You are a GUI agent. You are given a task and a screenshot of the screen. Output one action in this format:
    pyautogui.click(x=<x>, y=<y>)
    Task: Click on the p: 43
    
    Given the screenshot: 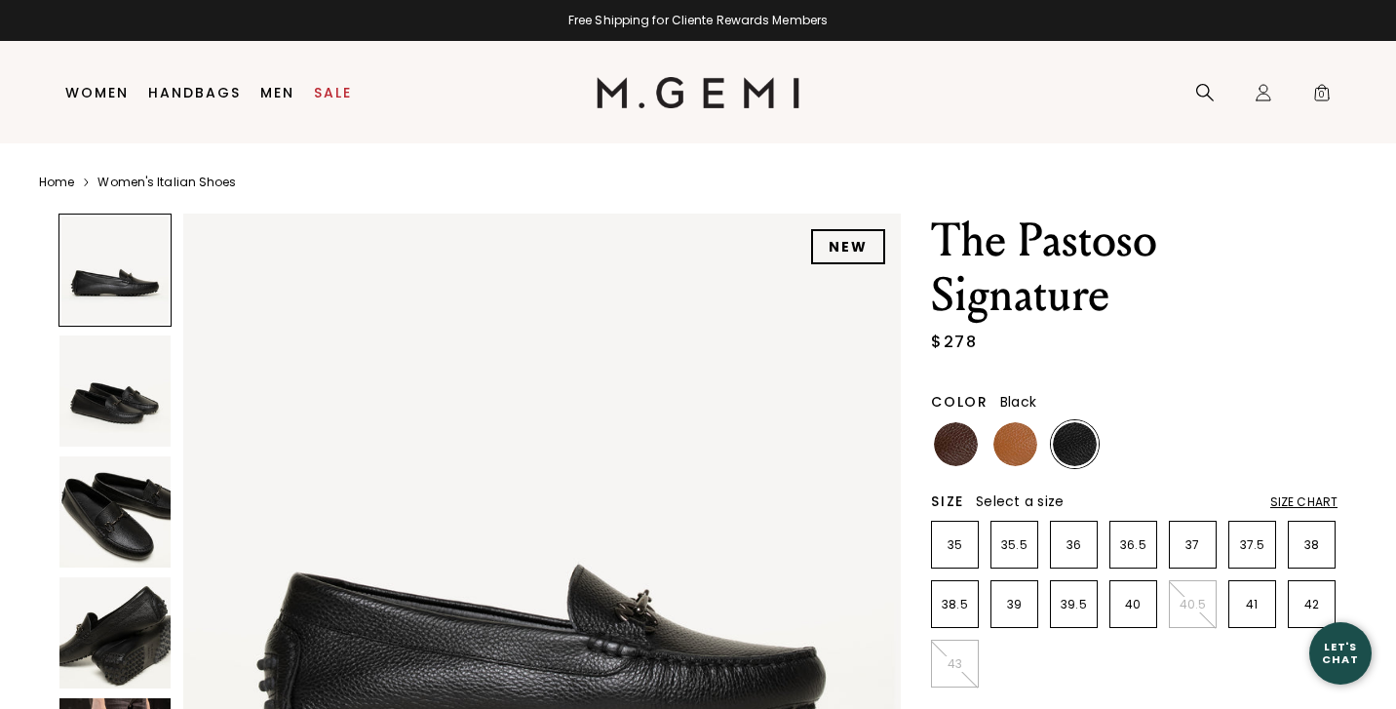 What is the action you would take?
    pyautogui.click(x=954, y=664)
    